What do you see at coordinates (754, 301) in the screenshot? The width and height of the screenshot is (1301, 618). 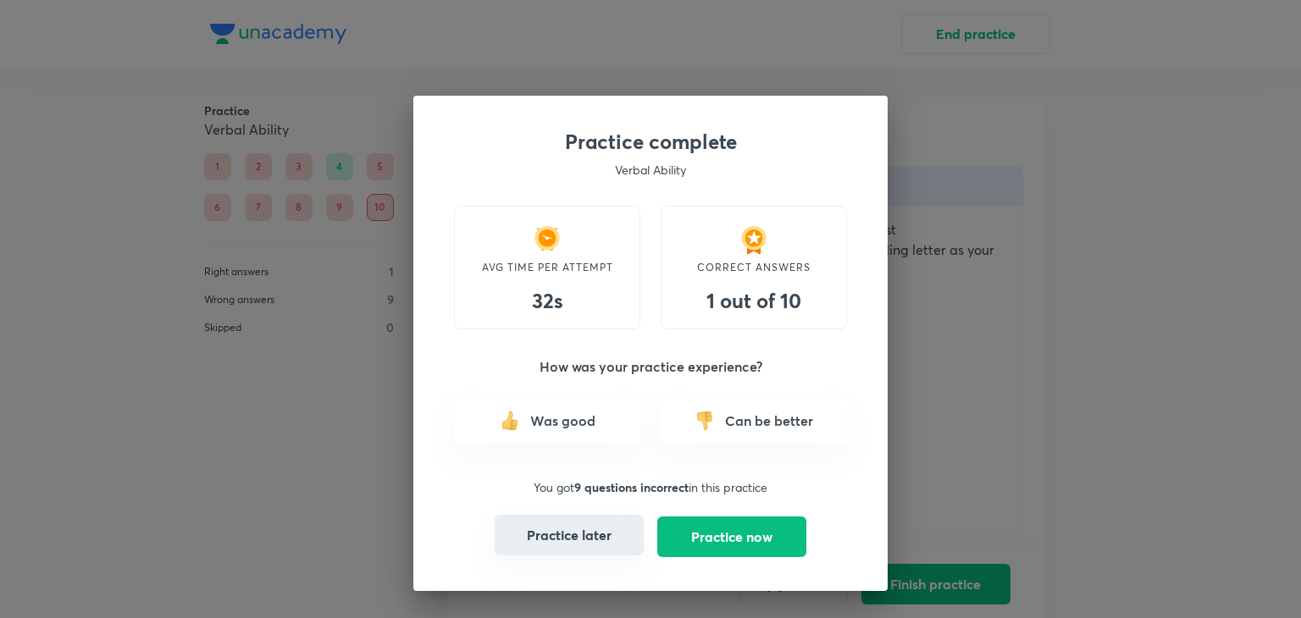 I see `h3: 1 out of 10` at bounding box center [754, 301].